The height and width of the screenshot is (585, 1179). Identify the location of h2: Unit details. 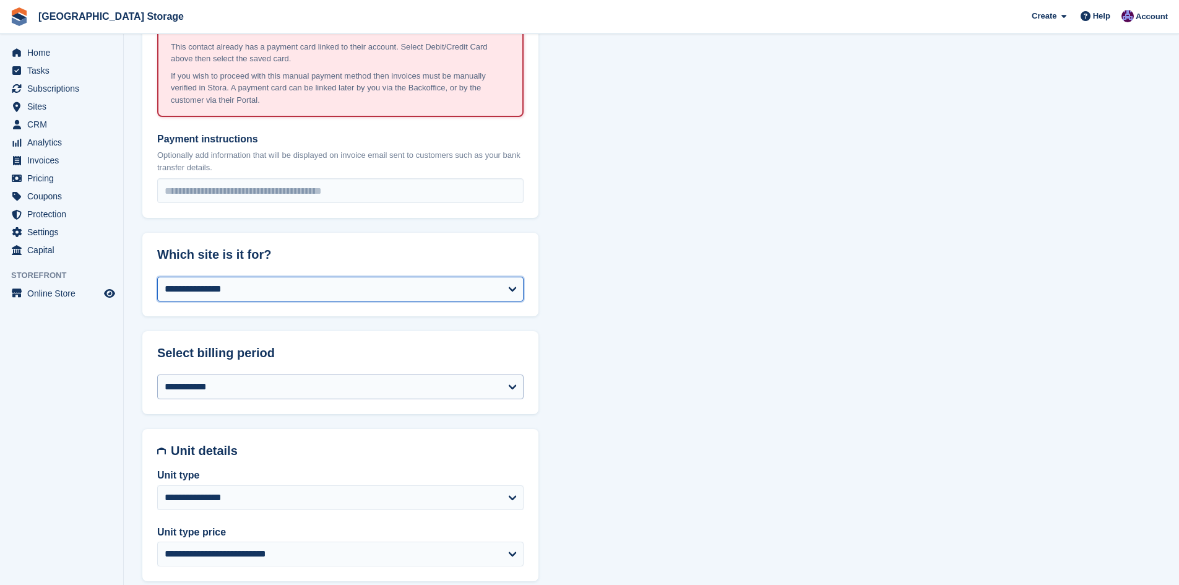
(347, 451).